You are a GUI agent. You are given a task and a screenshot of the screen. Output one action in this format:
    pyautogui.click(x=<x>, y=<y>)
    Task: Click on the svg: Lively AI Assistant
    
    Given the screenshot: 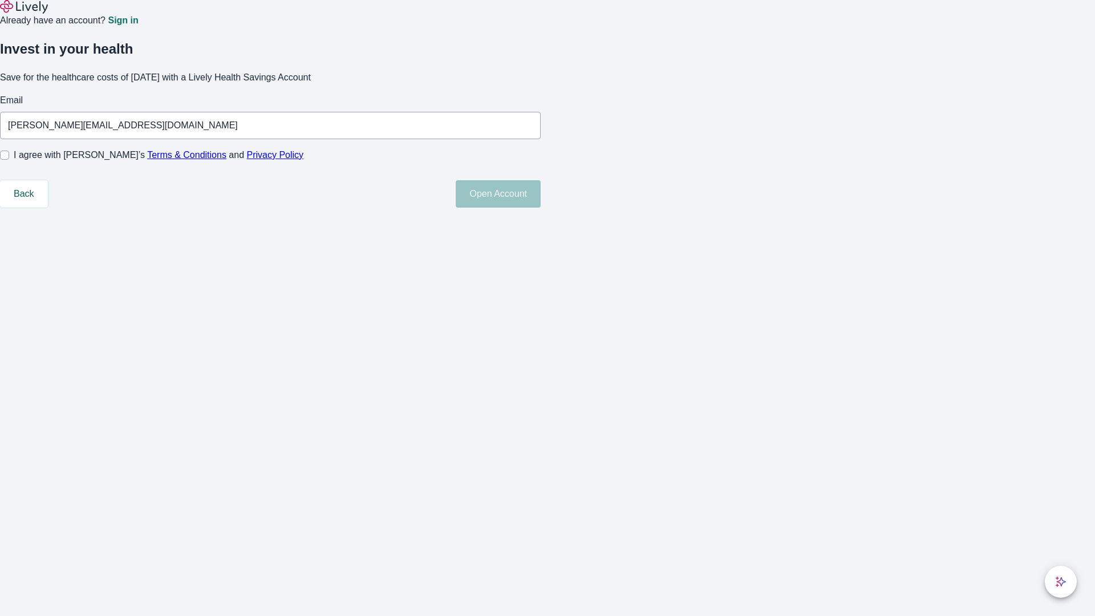 What is the action you would take?
    pyautogui.click(x=1061, y=582)
    